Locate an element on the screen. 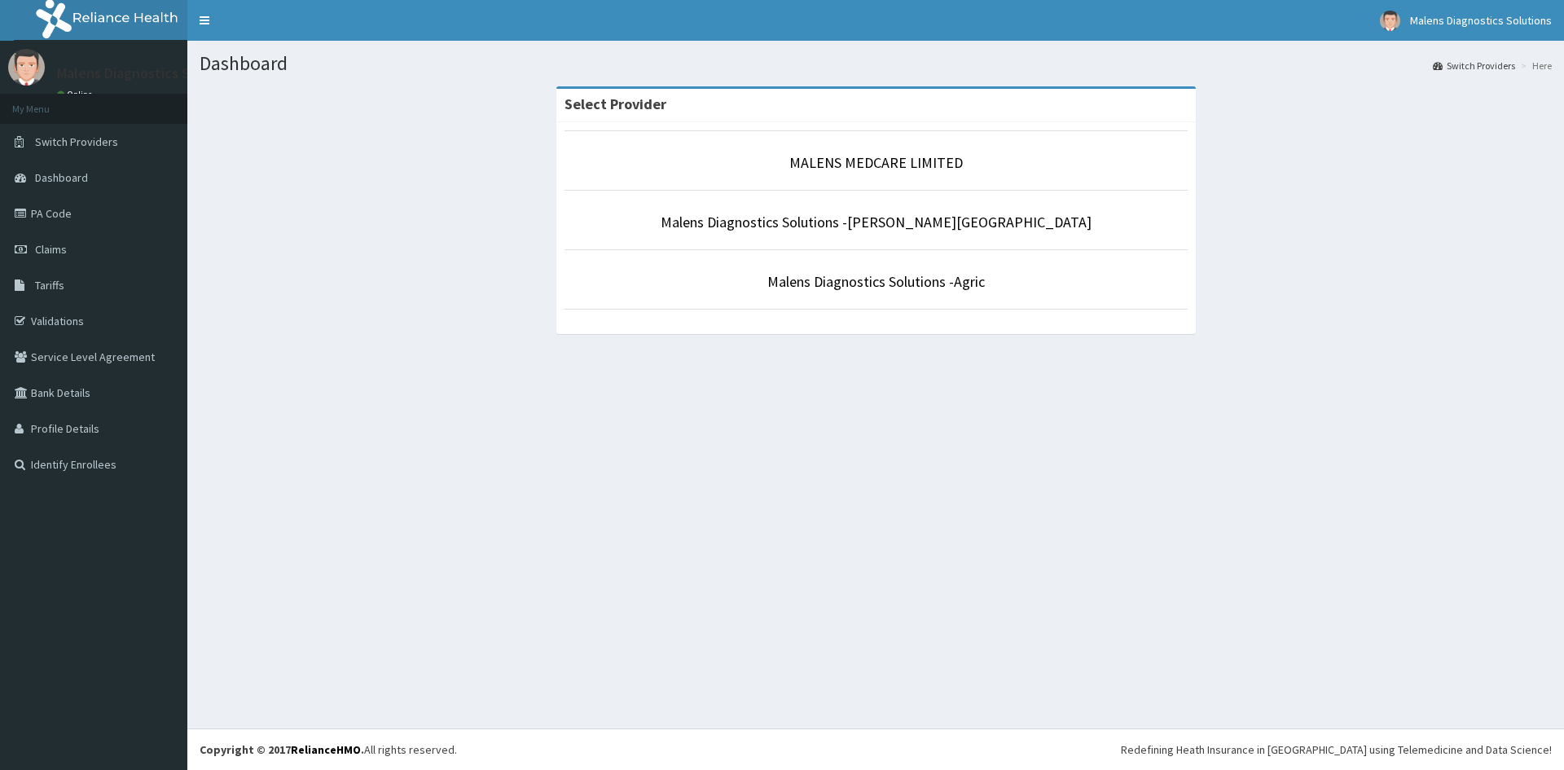  p: Malens Diagnostics Solutions is located at coordinates (149, 73).